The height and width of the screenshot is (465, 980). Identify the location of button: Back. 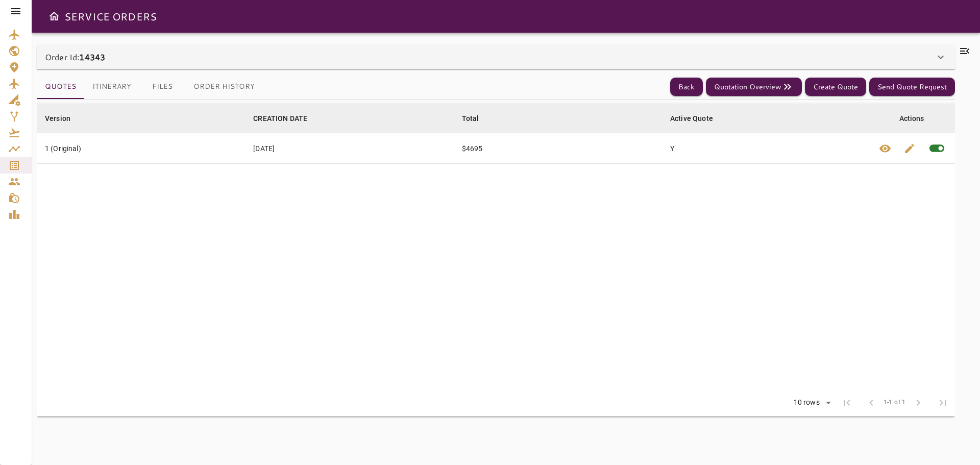
(686, 87).